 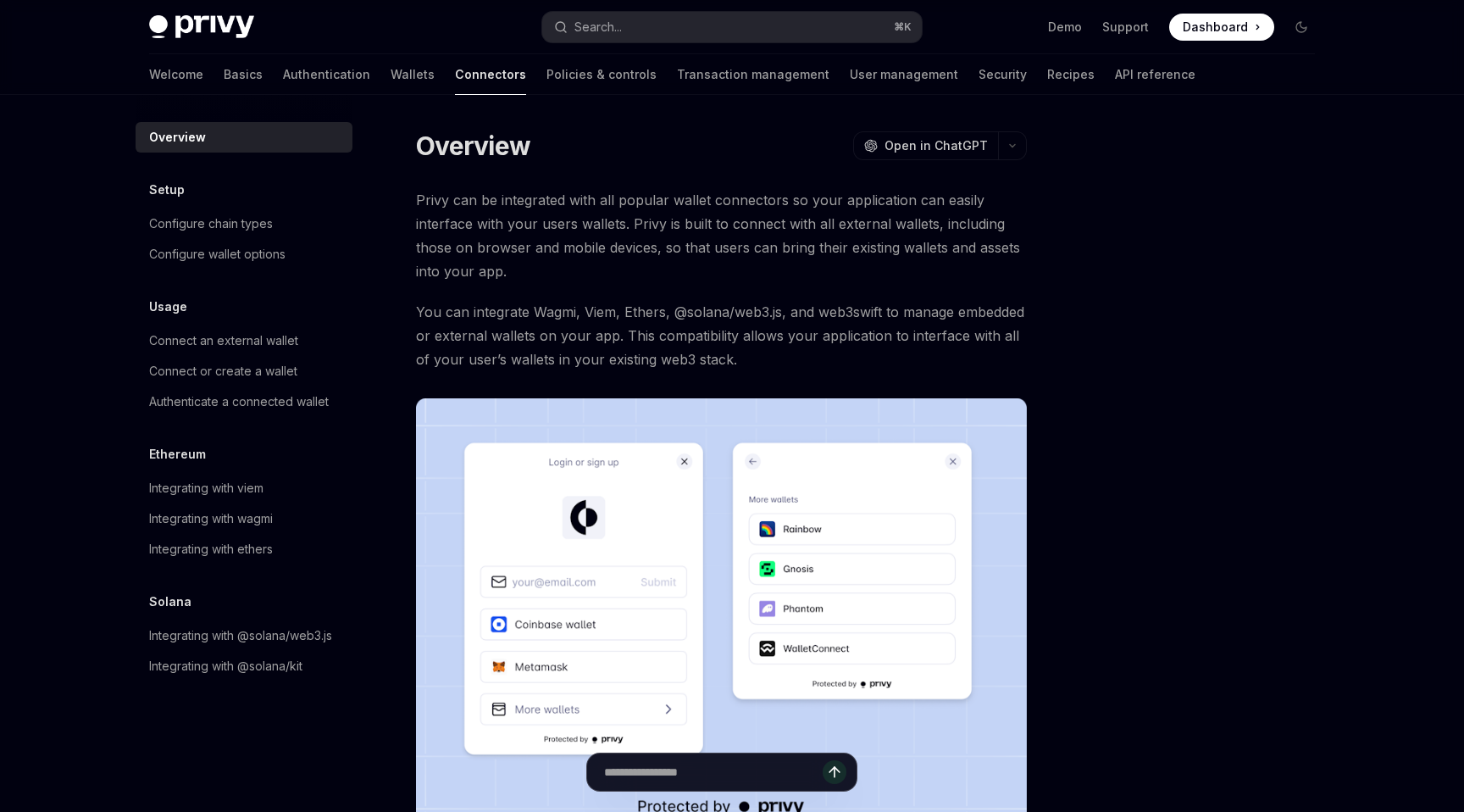 What do you see at coordinates (491, 75) in the screenshot?
I see `a: Connectors` at bounding box center [491, 75].